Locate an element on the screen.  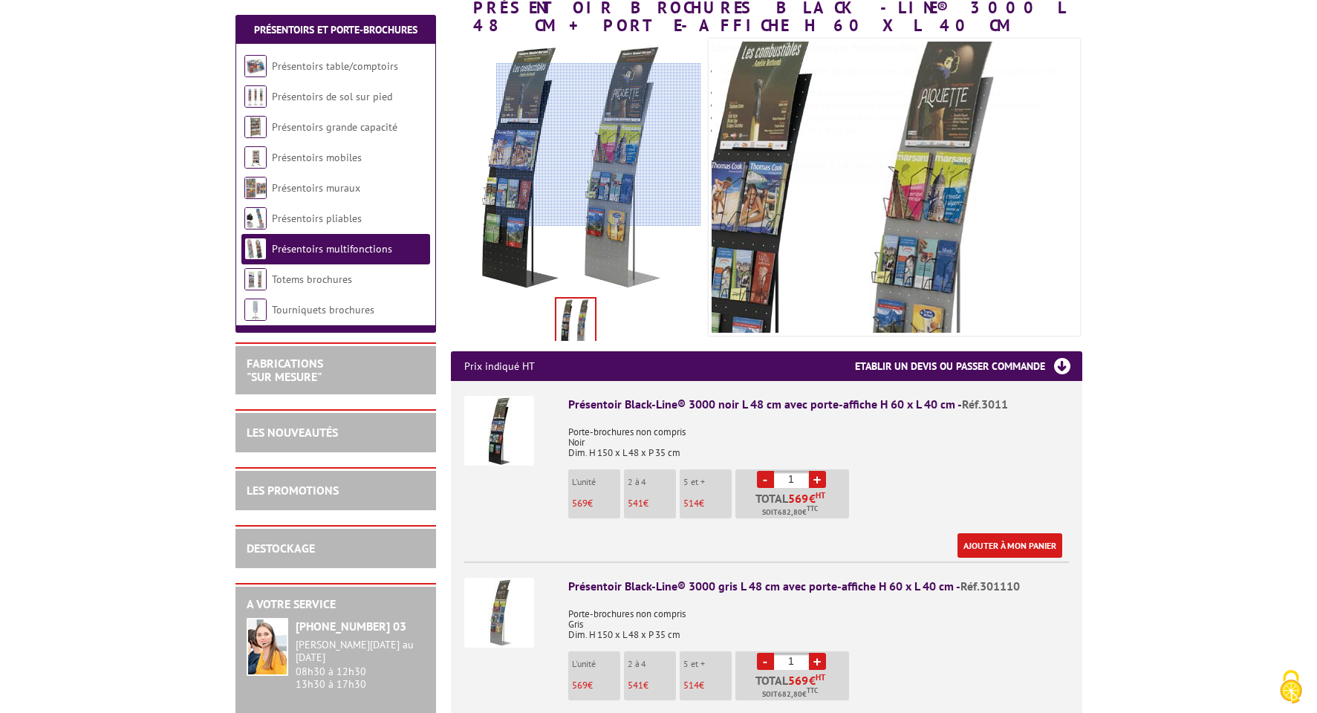
a: Présentoirs mobiles is located at coordinates (316, 157).